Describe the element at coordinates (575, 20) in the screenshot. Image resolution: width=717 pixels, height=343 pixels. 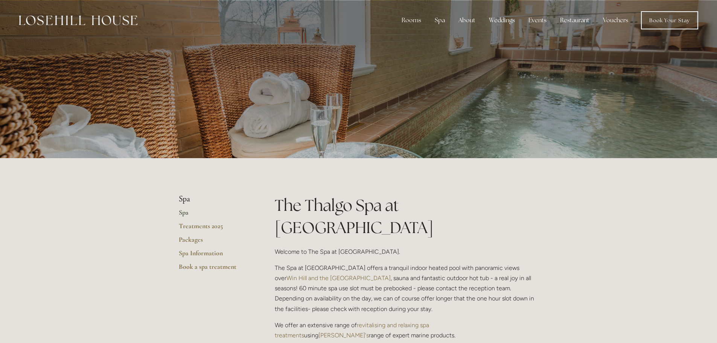
I see `div: Restaurant` at that location.